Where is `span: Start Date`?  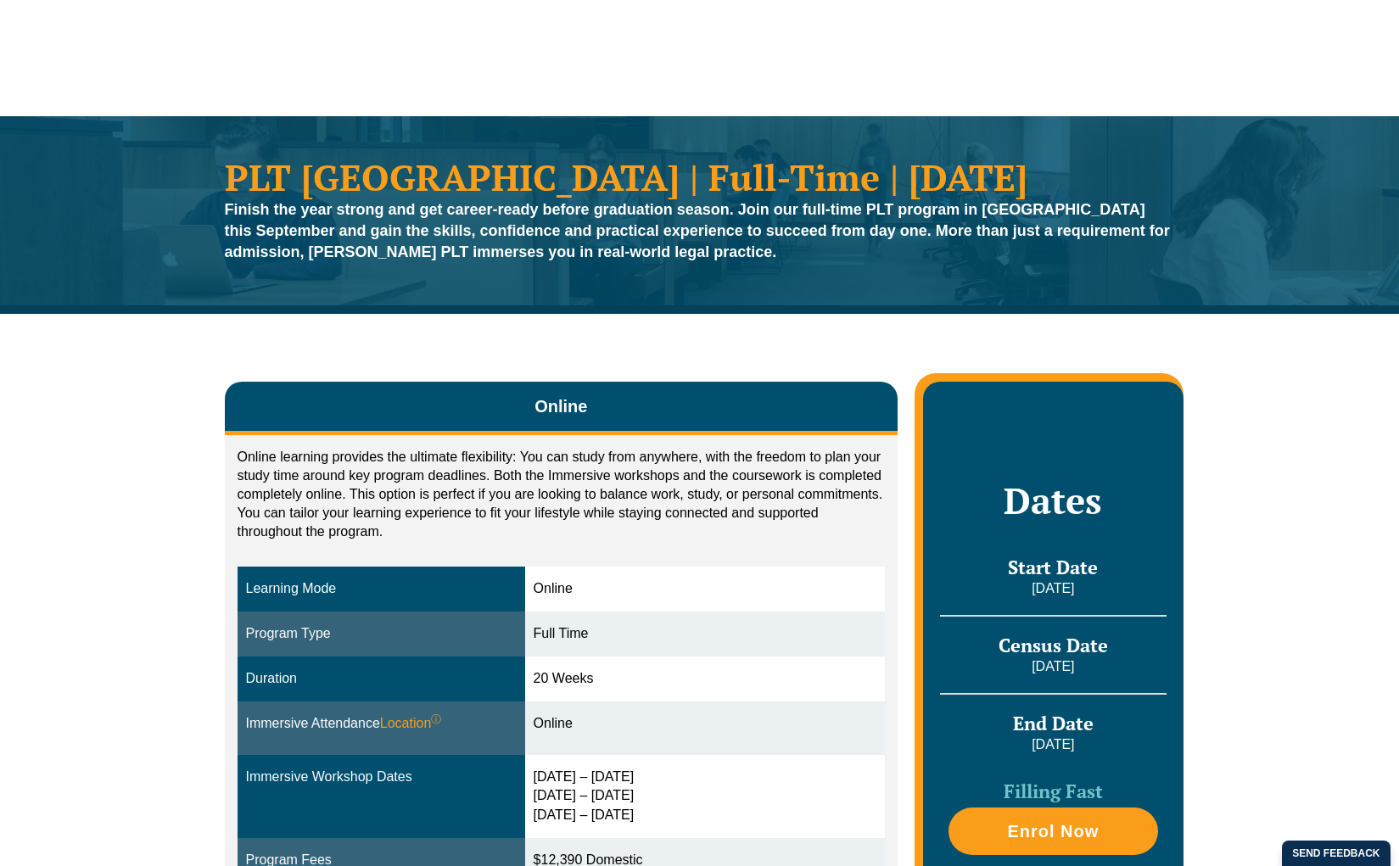
span: Start Date is located at coordinates (1053, 567).